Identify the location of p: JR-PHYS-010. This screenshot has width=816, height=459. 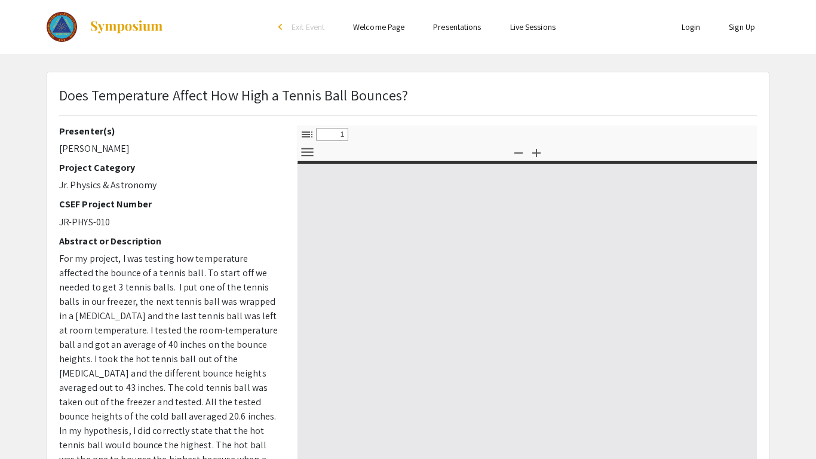
(169, 222).